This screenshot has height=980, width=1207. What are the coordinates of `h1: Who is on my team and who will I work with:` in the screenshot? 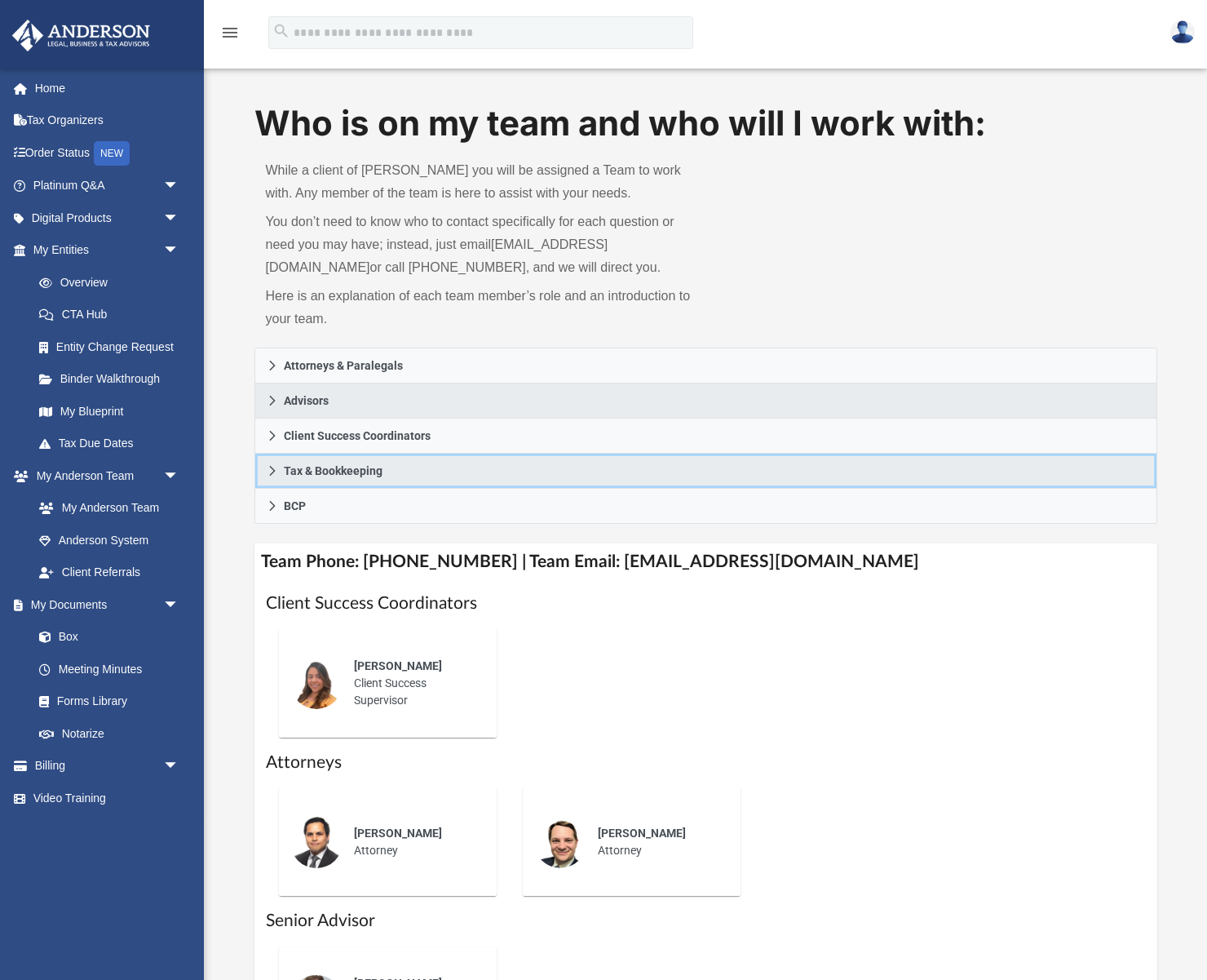 It's located at (705, 123).